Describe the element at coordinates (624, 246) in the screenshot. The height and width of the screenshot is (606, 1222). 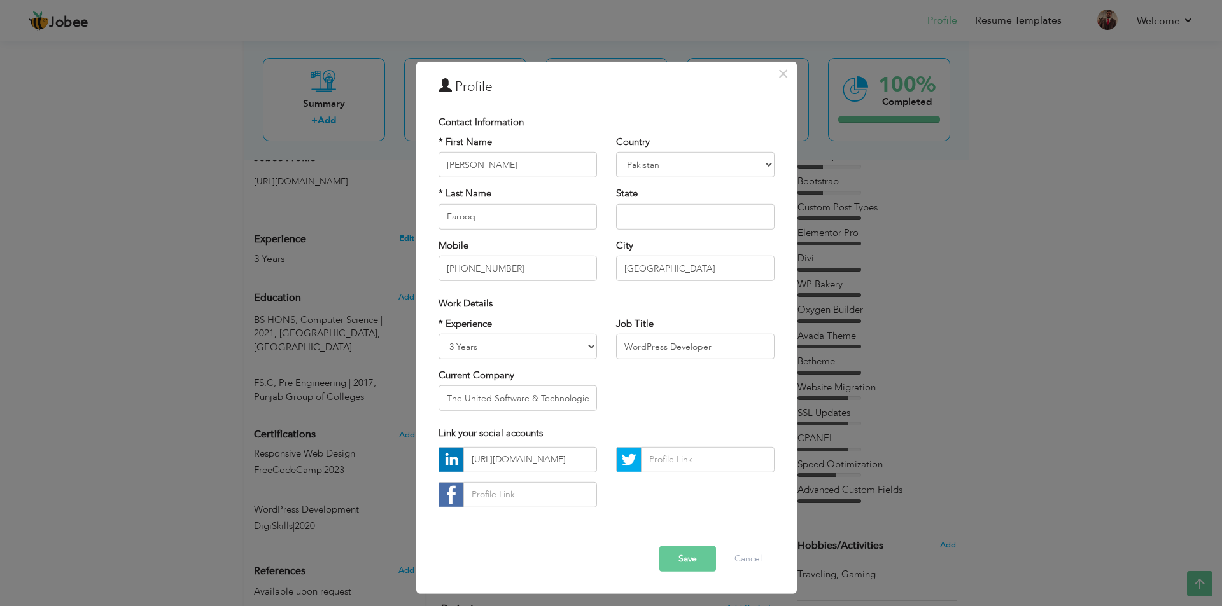
I see `label: City` at that location.